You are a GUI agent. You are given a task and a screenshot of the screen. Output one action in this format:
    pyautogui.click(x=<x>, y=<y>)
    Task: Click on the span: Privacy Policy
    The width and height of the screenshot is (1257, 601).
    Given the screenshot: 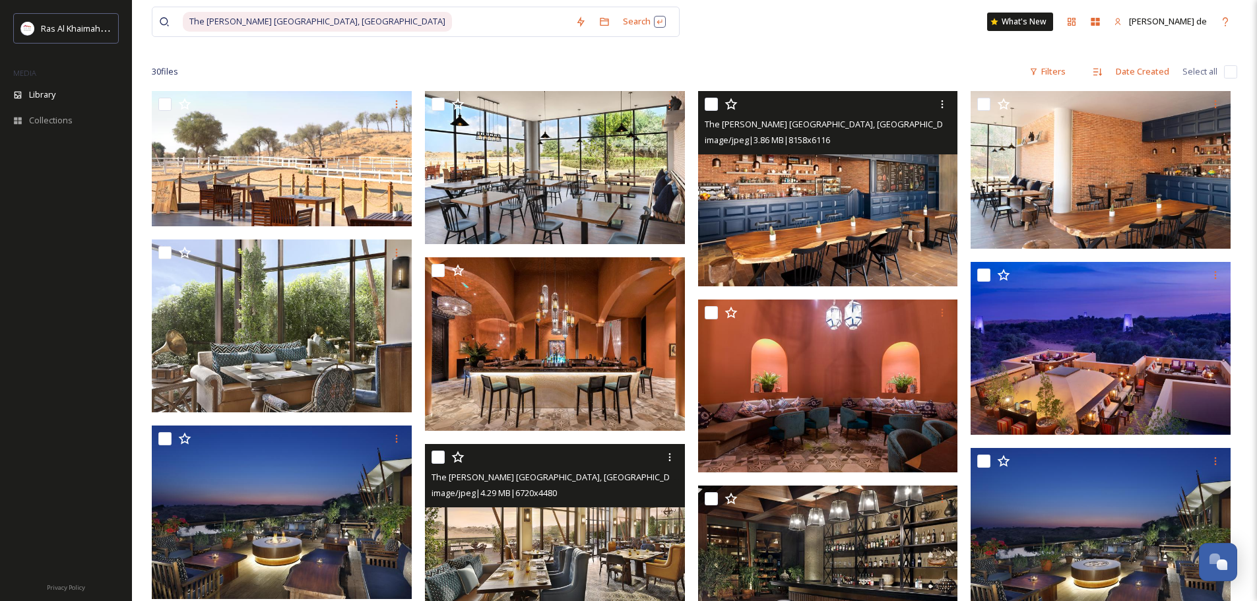 What is the action you would take?
    pyautogui.click(x=66, y=587)
    